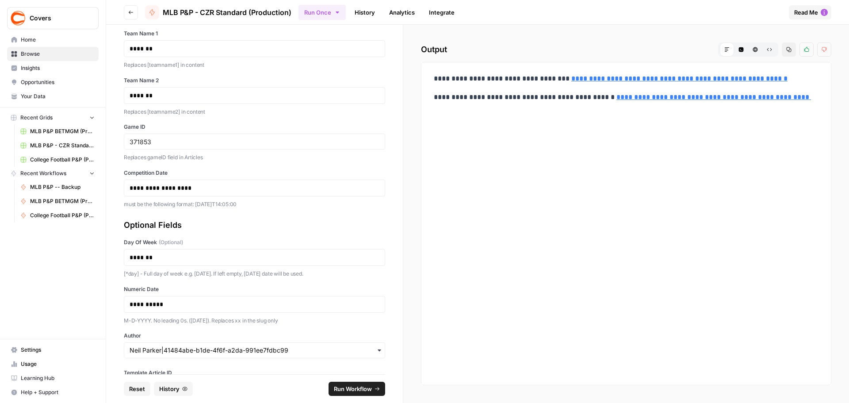 Image resolution: width=849 pixels, height=403 pixels. What do you see at coordinates (53, 96) in the screenshot?
I see `a: Your Data` at bounding box center [53, 96].